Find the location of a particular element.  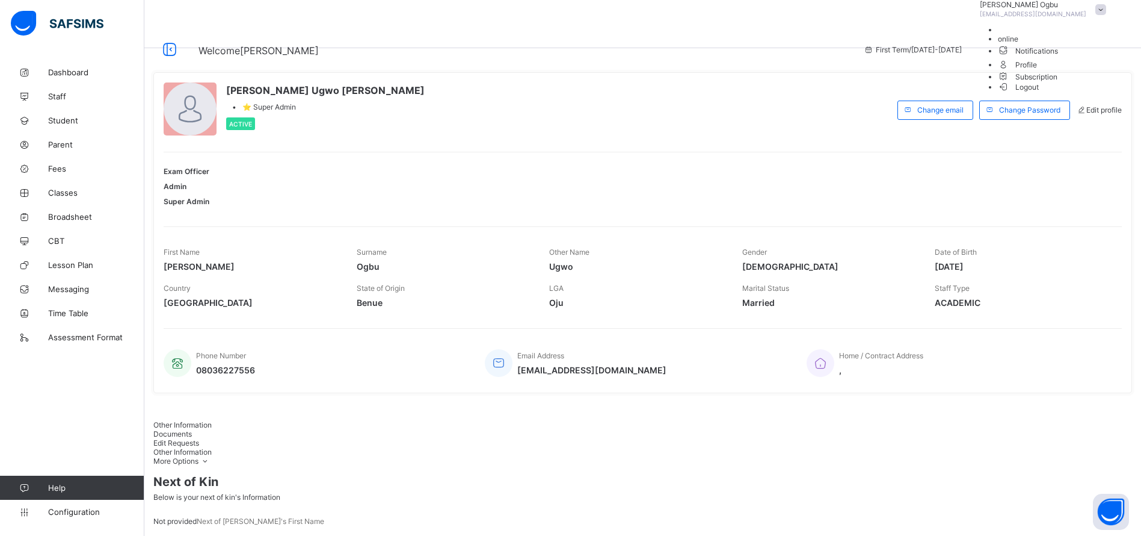

span: session/term information is located at coordinates (913, 49).